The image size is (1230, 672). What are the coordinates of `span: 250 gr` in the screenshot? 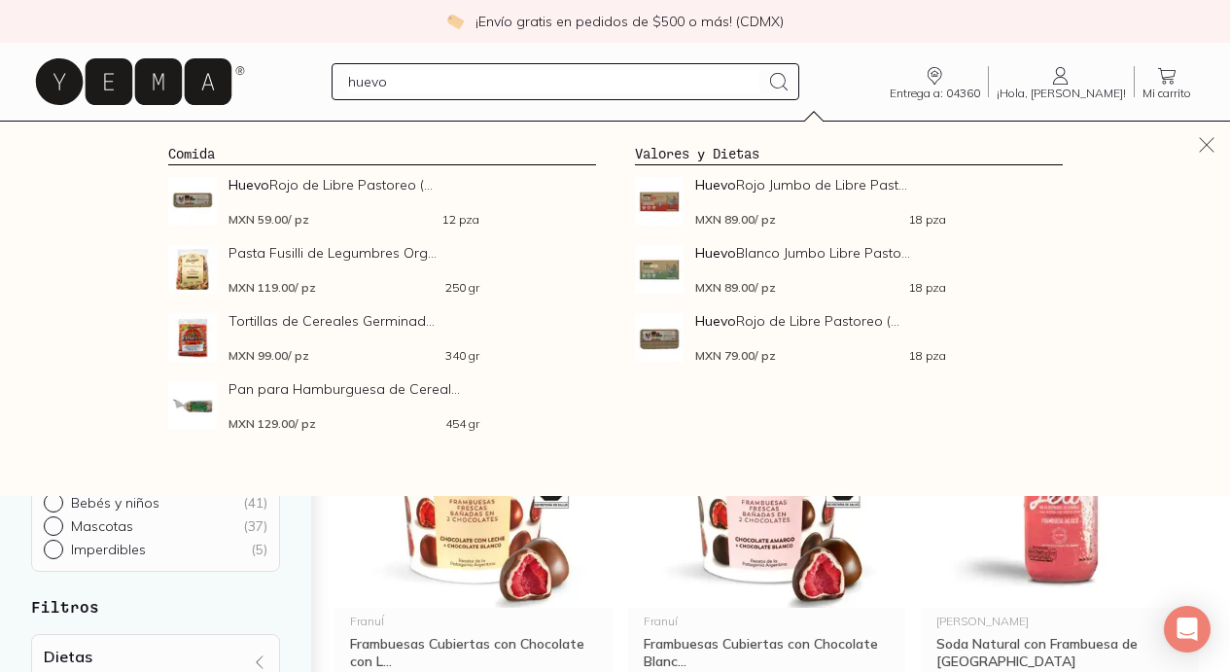 It's located at (462, 288).